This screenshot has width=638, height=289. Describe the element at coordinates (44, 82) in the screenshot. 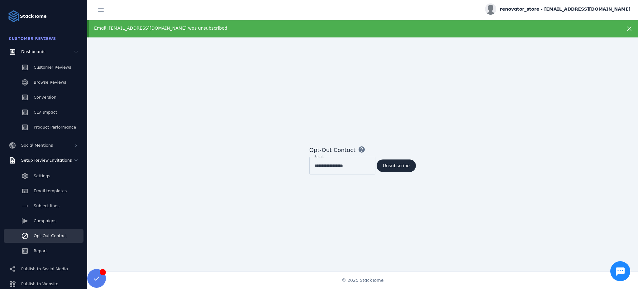

I see `a: Browse Reviews` at that location.